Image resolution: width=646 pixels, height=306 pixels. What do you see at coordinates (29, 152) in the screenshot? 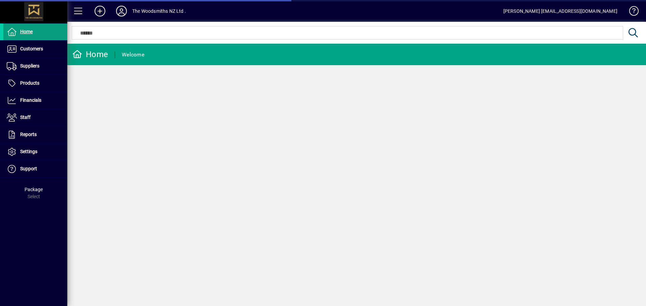
I see `span: Settings` at bounding box center [29, 152].